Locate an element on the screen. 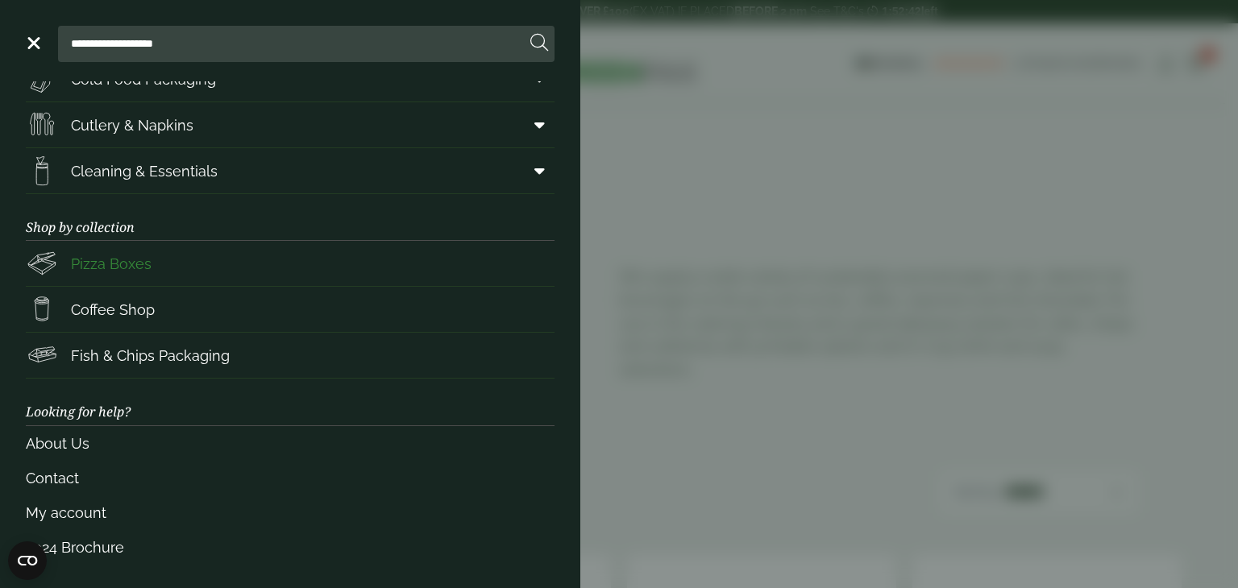 Image resolution: width=1238 pixels, height=588 pixels. a: About Us is located at coordinates (290, 443).